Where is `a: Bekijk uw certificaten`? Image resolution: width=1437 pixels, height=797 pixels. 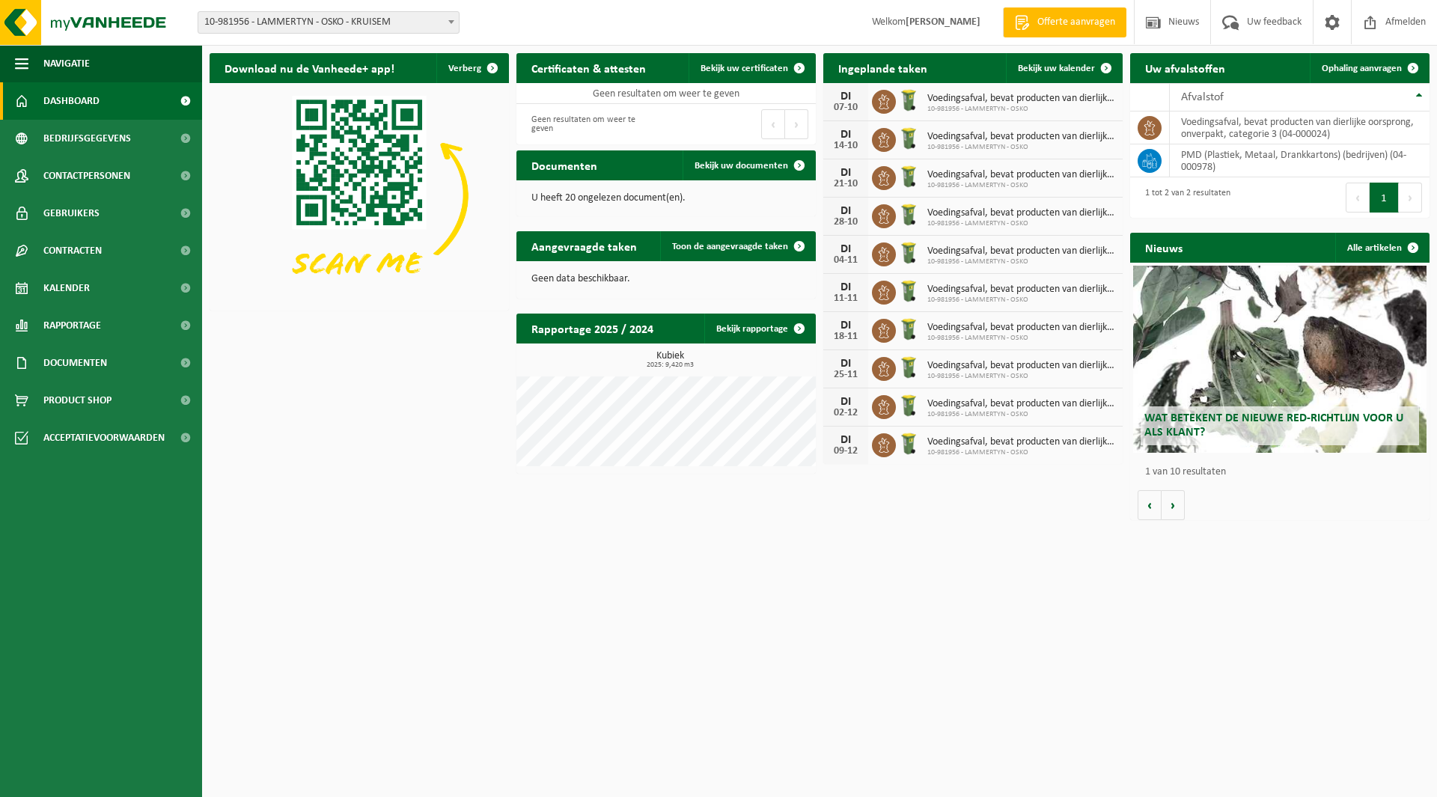
a: Bekijk uw certificaten is located at coordinates (751, 68).